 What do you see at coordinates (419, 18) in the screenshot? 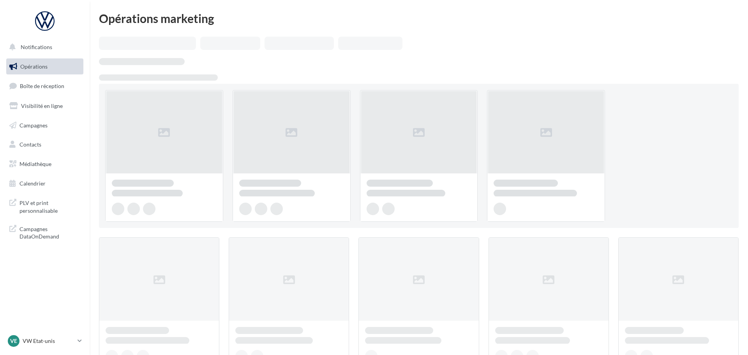
I see `div: Opérations marketing` at bounding box center [419, 18].